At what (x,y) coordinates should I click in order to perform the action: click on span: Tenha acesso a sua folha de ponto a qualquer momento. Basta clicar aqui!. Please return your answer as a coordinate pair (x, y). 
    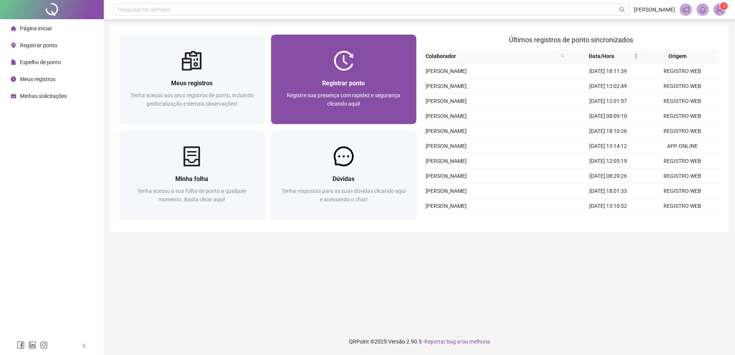
    Looking at the image, I should click on (192, 195).